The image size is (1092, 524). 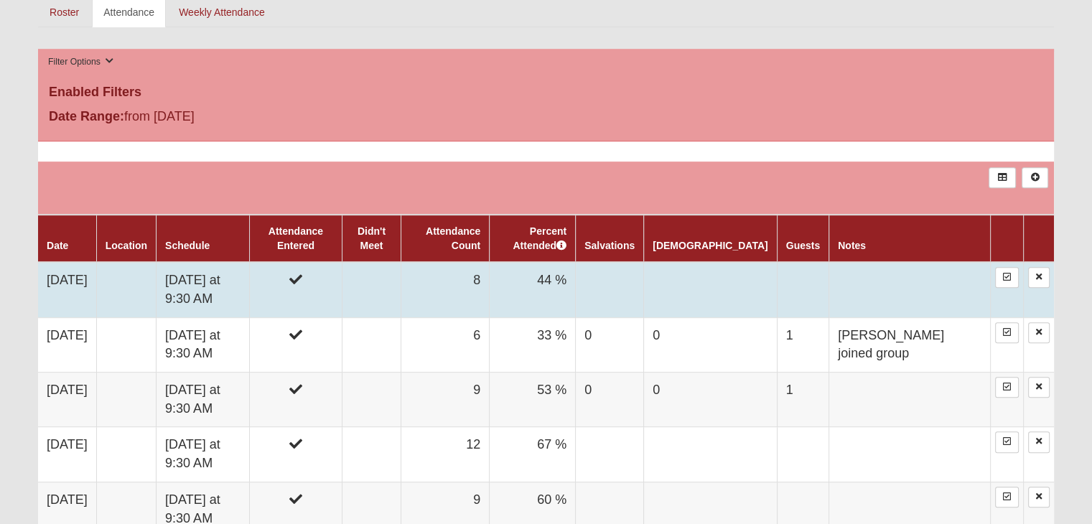 I want to click on td: 9, so click(x=444, y=400).